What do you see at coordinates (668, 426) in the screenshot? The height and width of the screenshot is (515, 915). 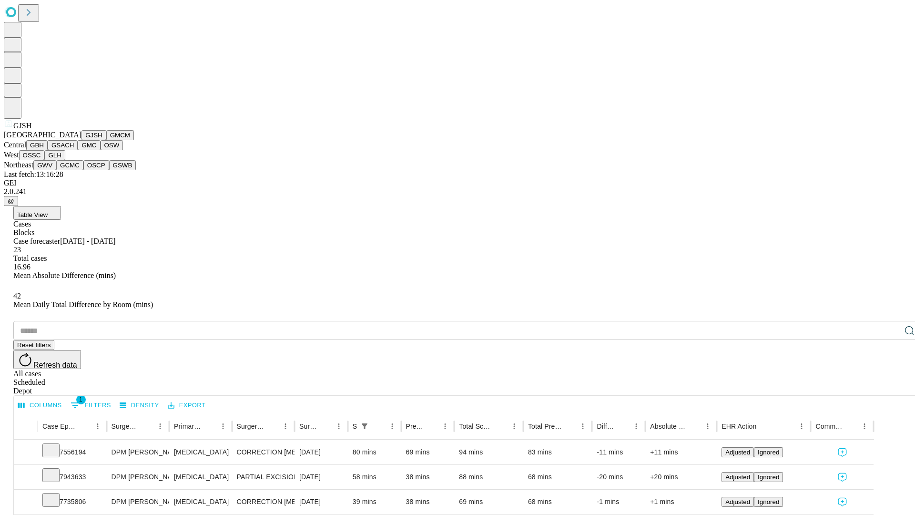 I see `div: Absolute Difference` at bounding box center [668, 426].